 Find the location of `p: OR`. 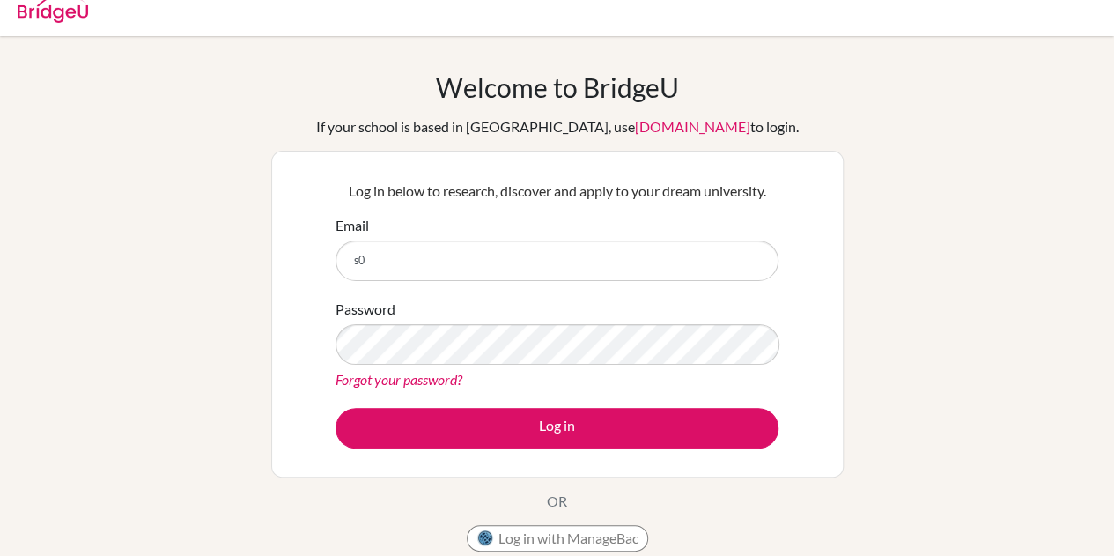

p: OR is located at coordinates (557, 501).